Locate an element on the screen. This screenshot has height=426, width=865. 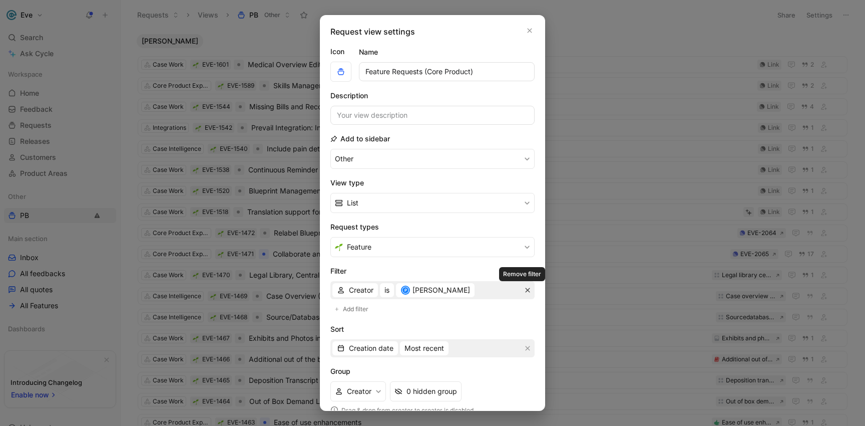
span: Most recent is located at coordinates (424, 348).